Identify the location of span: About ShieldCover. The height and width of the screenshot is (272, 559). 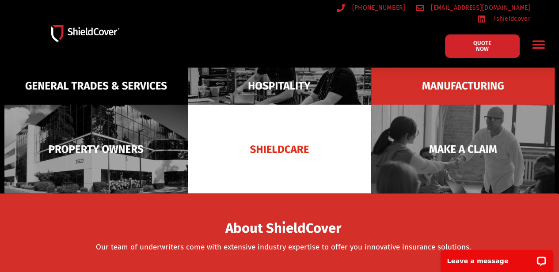
(283, 229).